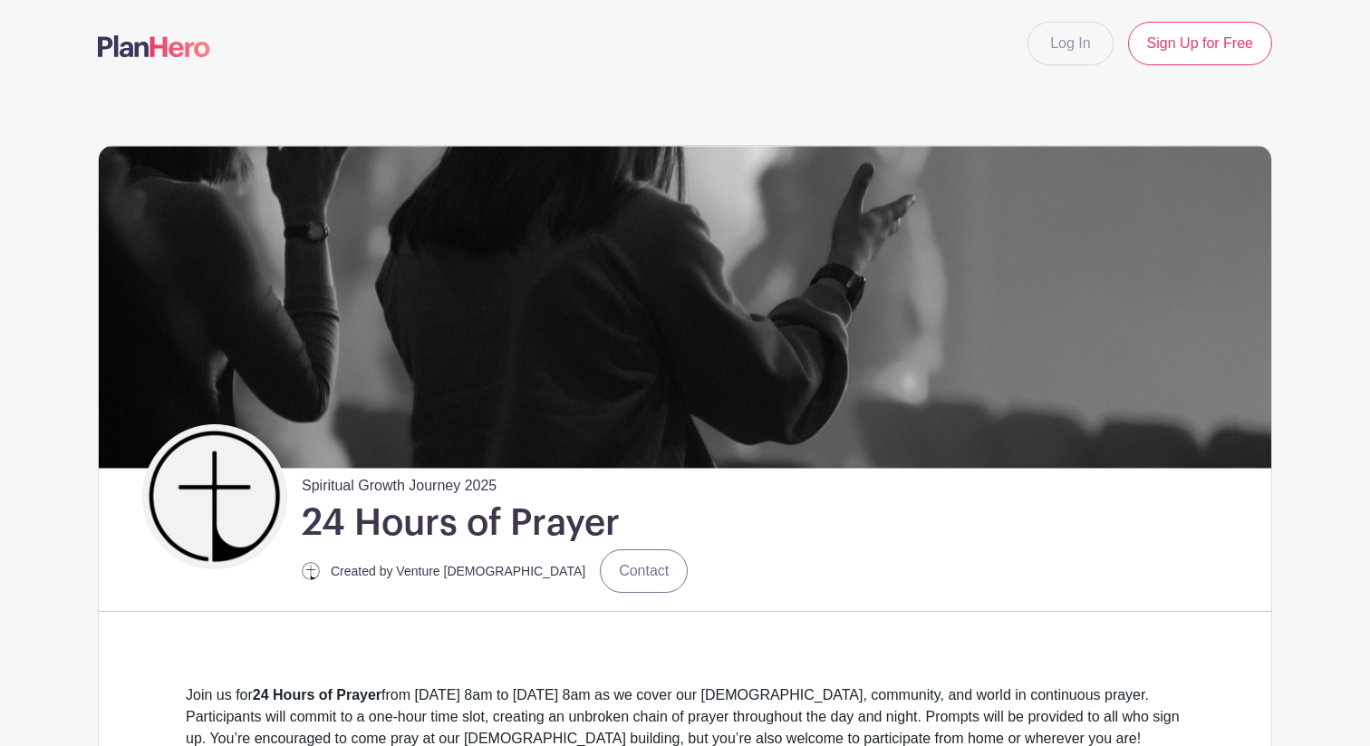 The width and height of the screenshot is (1370, 746). Describe the element at coordinates (685, 306) in the screenshot. I see `img: worshipnight-16.jpg` at that location.